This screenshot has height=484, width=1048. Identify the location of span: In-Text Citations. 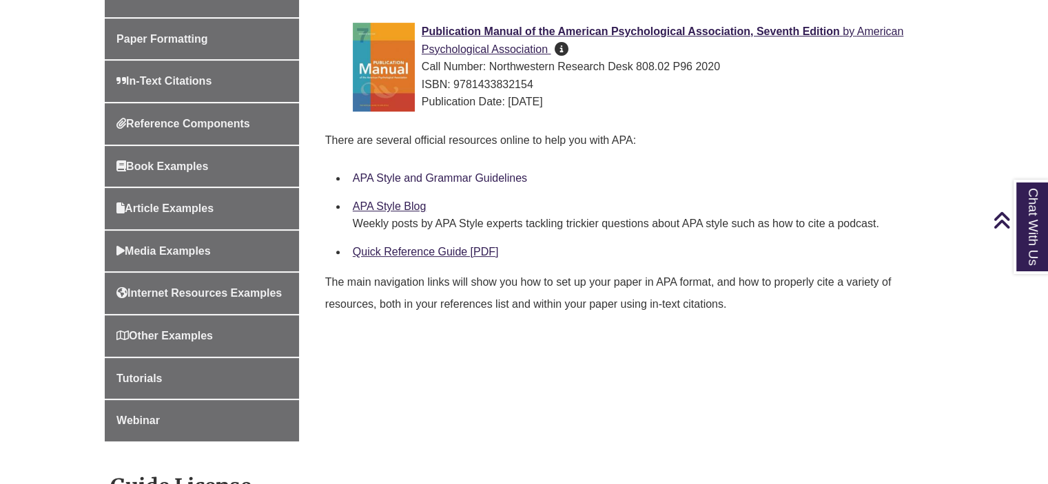
(164, 81).